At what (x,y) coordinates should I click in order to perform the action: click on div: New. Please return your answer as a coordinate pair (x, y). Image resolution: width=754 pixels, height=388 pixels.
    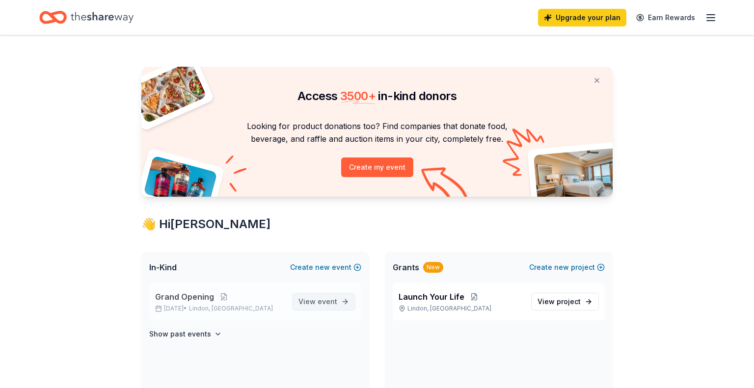
    Looking at the image, I should click on (433, 267).